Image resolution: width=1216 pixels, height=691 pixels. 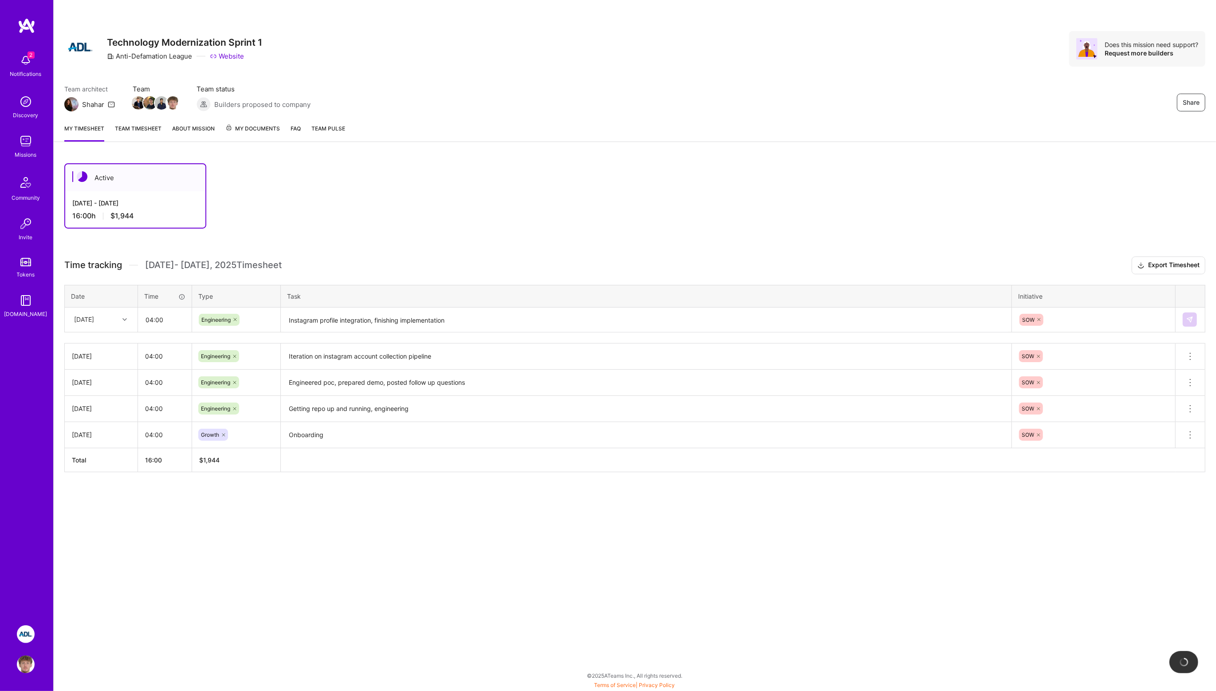 I want to click on a: User Avatar, so click(x=26, y=664).